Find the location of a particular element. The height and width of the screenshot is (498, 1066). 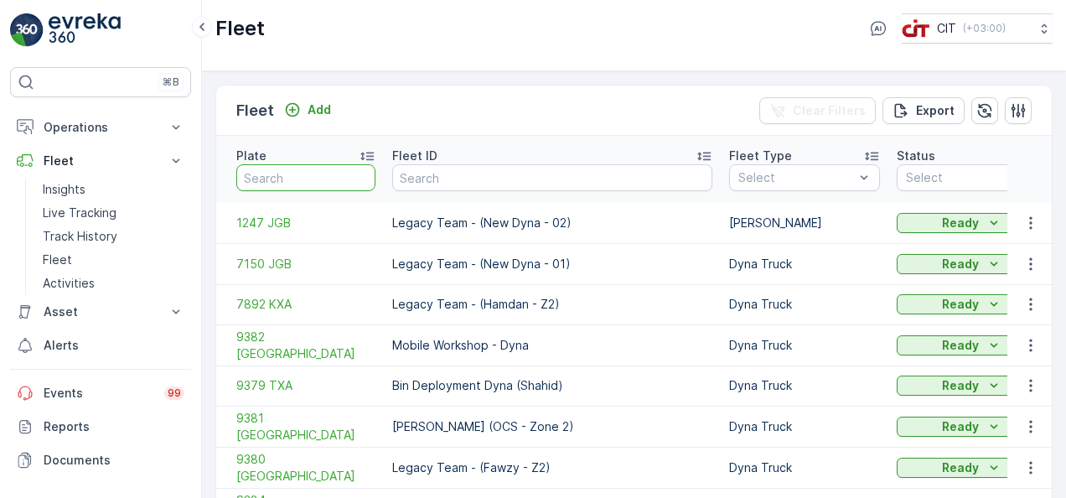

p: Asset is located at coordinates (101, 312).